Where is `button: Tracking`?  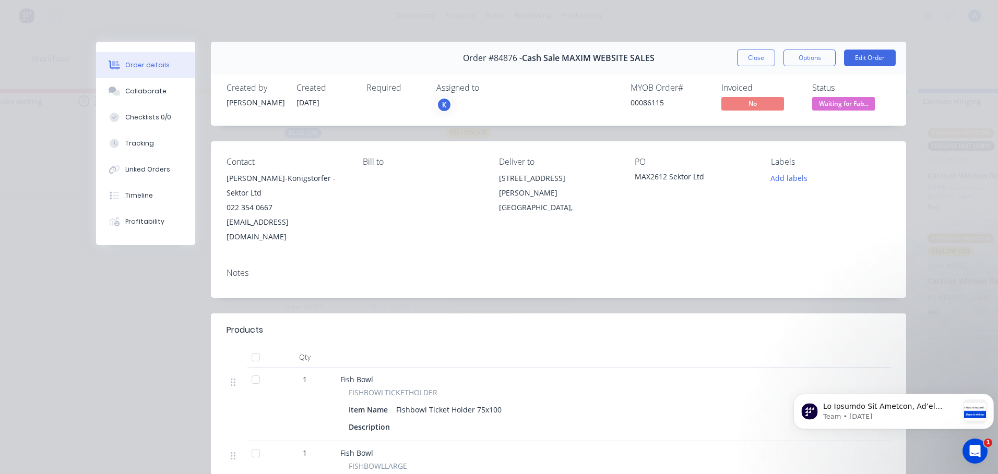
button: Tracking is located at coordinates (146, 144).